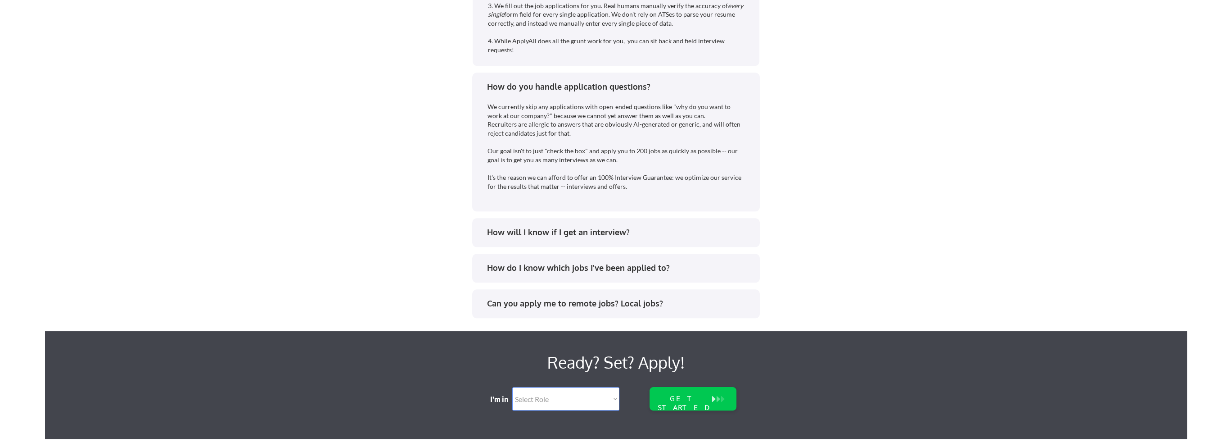 This screenshot has height=443, width=1232. I want to click on div: We currently skip any applications with open-ended questions like "why do you want to work at our..., so click(617, 146).